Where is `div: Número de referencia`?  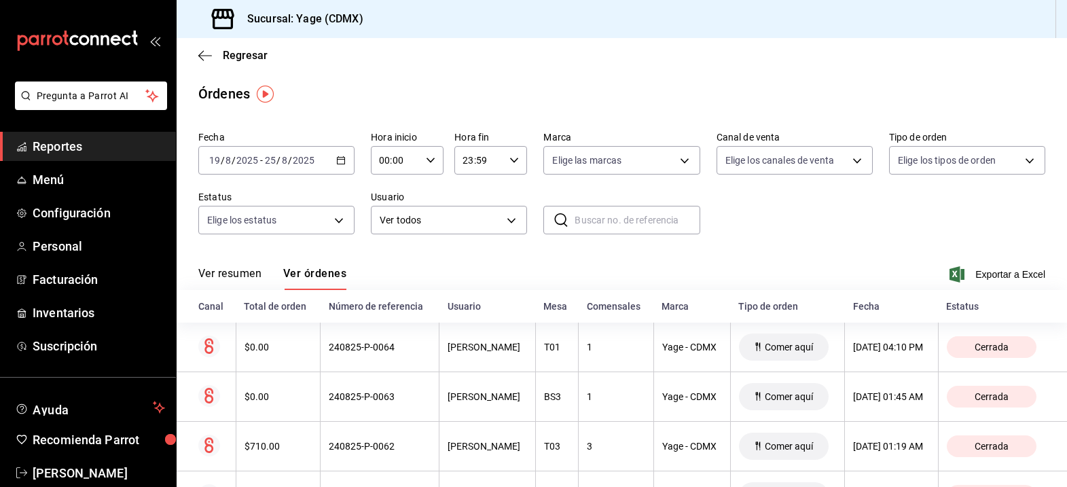
div: Número de referencia is located at coordinates (380, 306).